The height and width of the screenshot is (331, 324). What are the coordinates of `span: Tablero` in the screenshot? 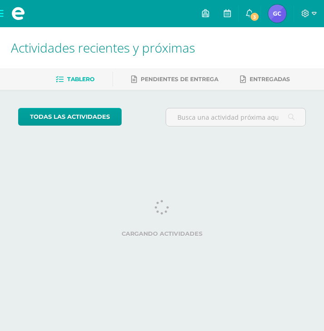 It's located at (81, 79).